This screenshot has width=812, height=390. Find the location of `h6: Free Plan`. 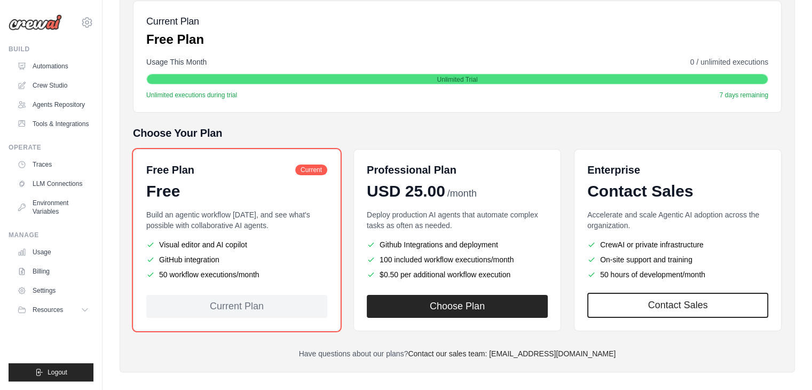

h6: Free Plan is located at coordinates (170, 170).